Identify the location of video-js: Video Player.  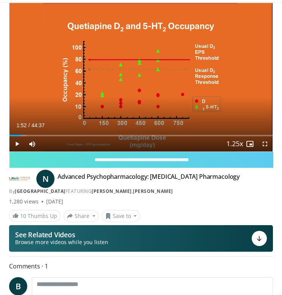
(141, 77).